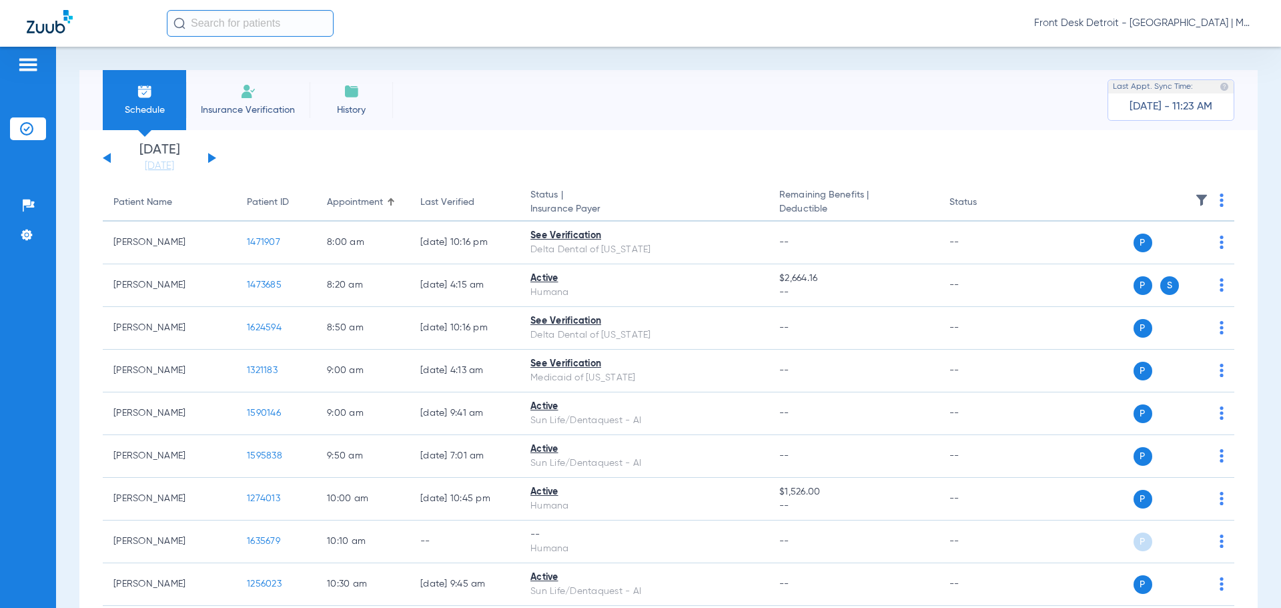  What do you see at coordinates (363, 328) in the screenshot?
I see `td: 8:50 AM` at bounding box center [363, 328].